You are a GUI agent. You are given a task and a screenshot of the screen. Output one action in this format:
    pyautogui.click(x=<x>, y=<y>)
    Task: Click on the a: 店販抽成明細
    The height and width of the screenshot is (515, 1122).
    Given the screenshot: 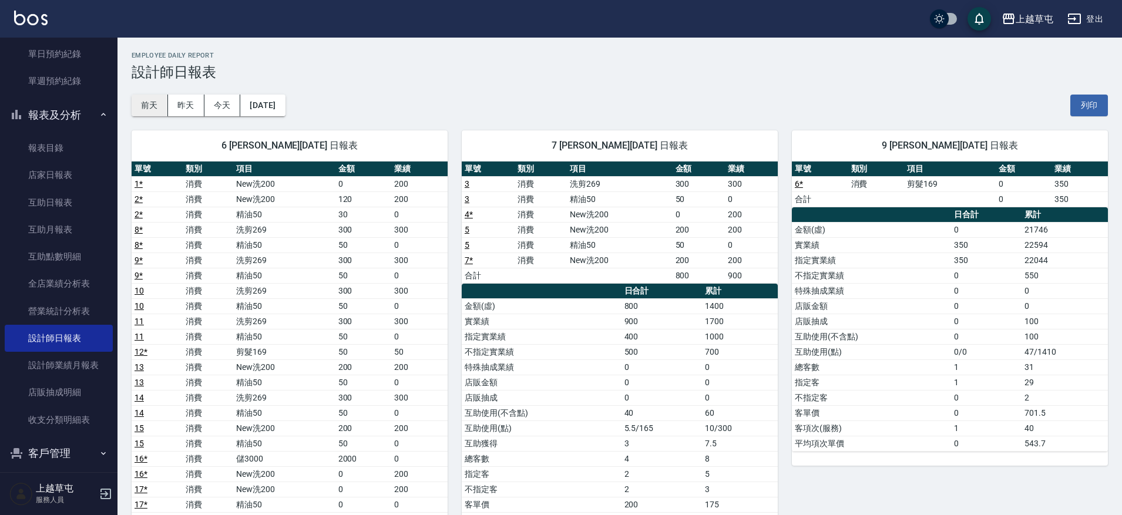 What is the action you would take?
    pyautogui.click(x=59, y=393)
    